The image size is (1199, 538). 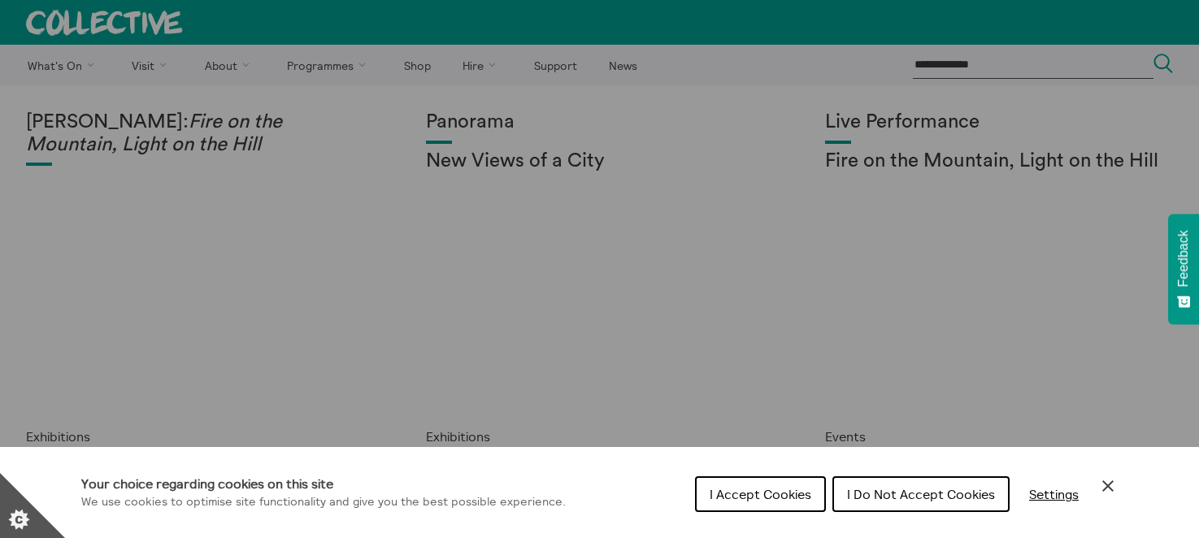 I want to click on p: We use cookies to optimise site functionality and give you the best possible experience., so click(x=324, y=502).